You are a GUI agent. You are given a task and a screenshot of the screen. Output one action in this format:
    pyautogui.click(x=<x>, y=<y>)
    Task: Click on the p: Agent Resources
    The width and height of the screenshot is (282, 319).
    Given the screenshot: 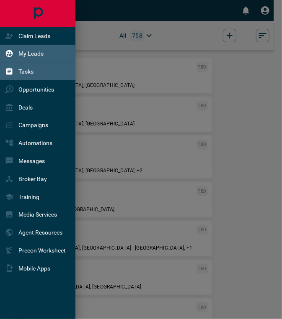 What is the action you would take?
    pyautogui.click(x=40, y=233)
    